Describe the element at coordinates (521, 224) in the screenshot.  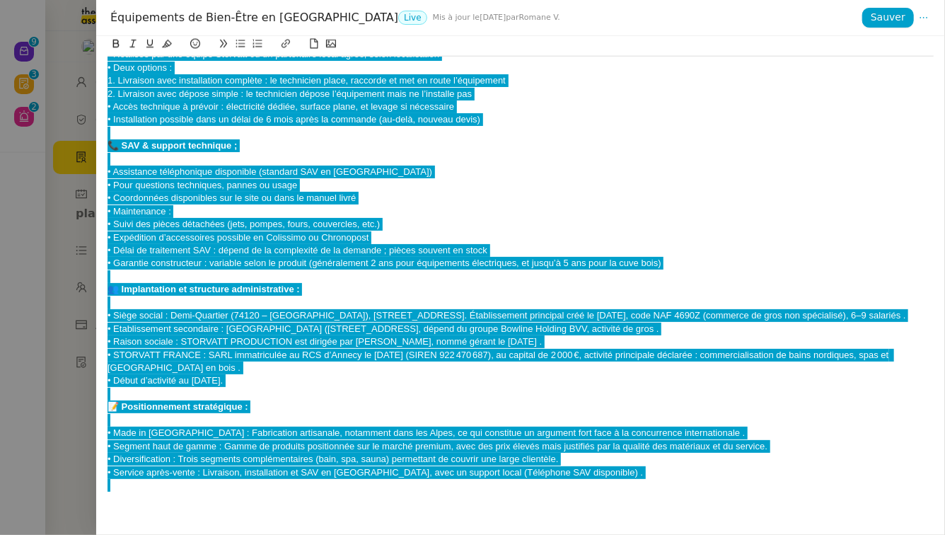
I see `div: • Suivi des pièces détachées (jets, pompes, fours, couvercles, etc.)` at that location.